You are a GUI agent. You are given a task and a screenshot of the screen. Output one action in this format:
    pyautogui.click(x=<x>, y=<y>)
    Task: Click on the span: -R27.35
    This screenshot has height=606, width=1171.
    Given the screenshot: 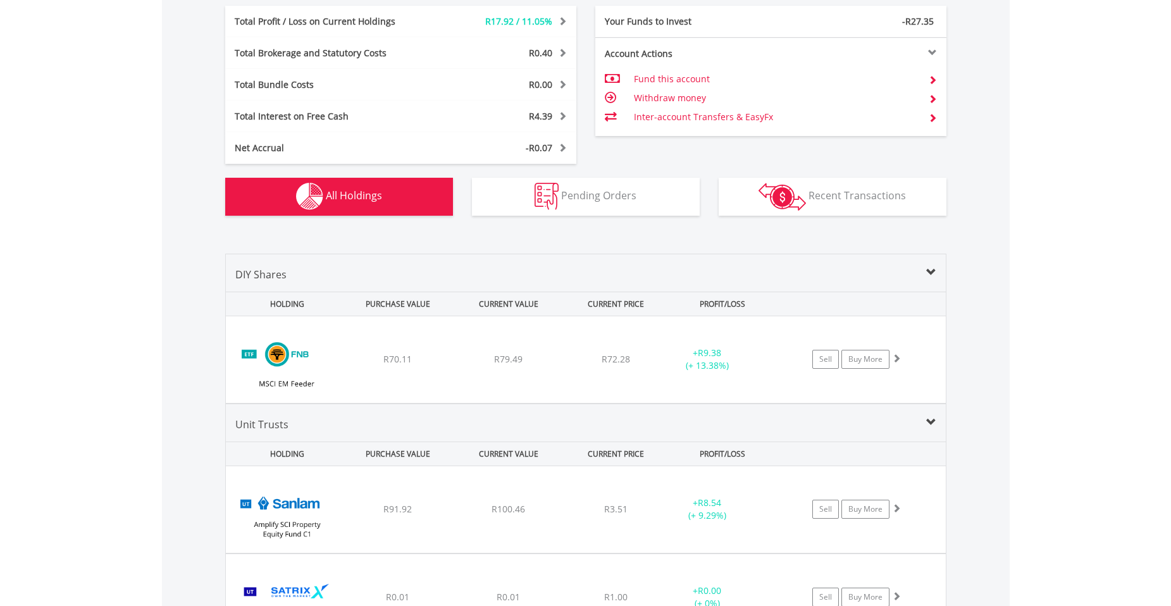 What is the action you would take?
    pyautogui.click(x=918, y=21)
    